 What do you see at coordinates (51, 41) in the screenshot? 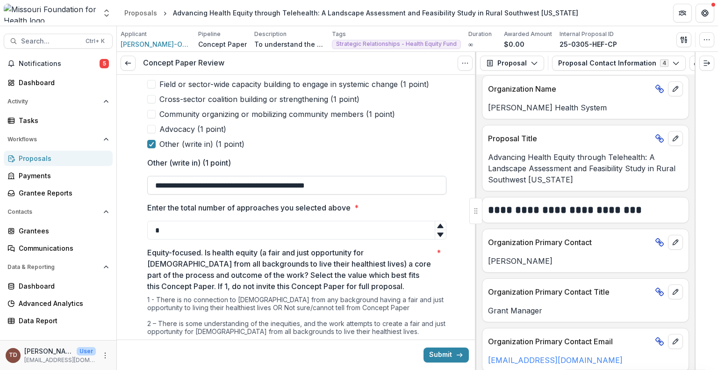
I see `span: Search...` at bounding box center [51, 41].